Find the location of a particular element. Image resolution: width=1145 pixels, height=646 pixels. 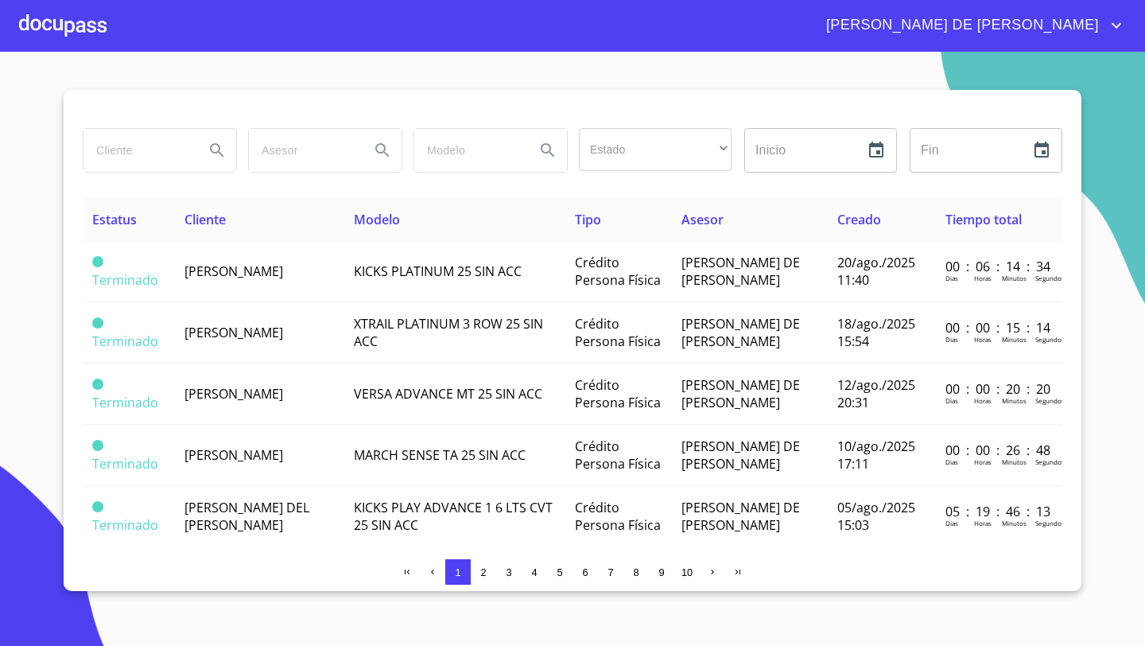

button: 7 is located at coordinates (611, 572).